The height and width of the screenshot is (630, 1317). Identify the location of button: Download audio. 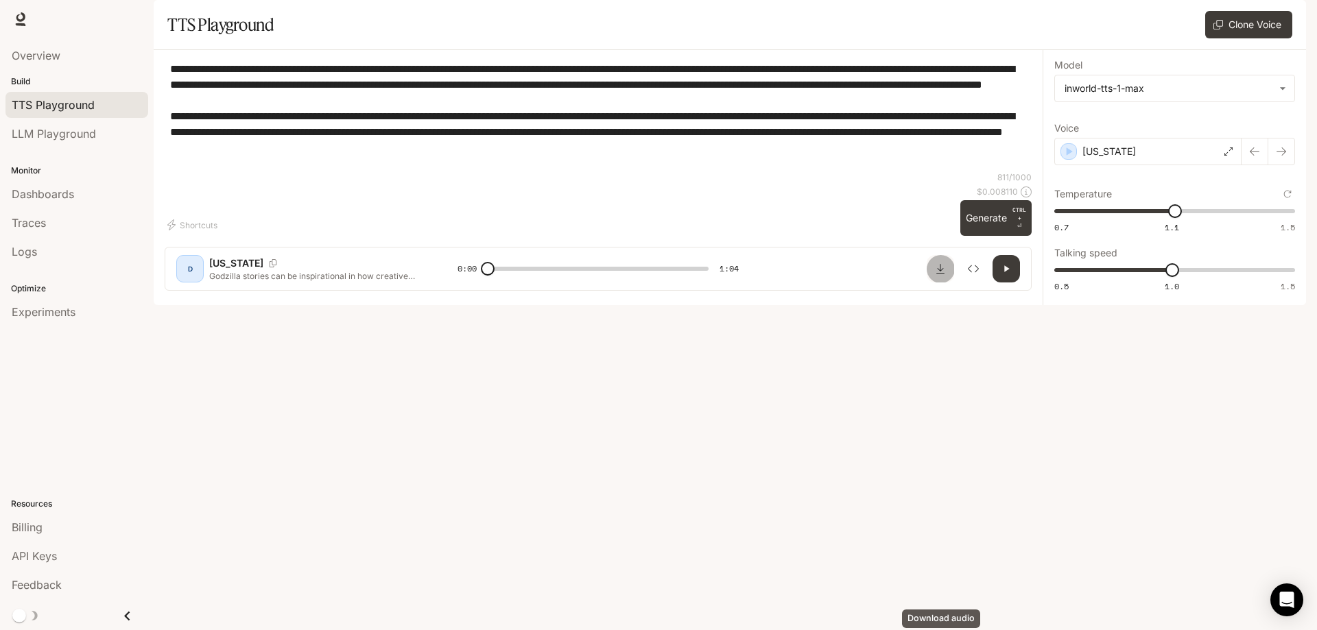
(940, 269).